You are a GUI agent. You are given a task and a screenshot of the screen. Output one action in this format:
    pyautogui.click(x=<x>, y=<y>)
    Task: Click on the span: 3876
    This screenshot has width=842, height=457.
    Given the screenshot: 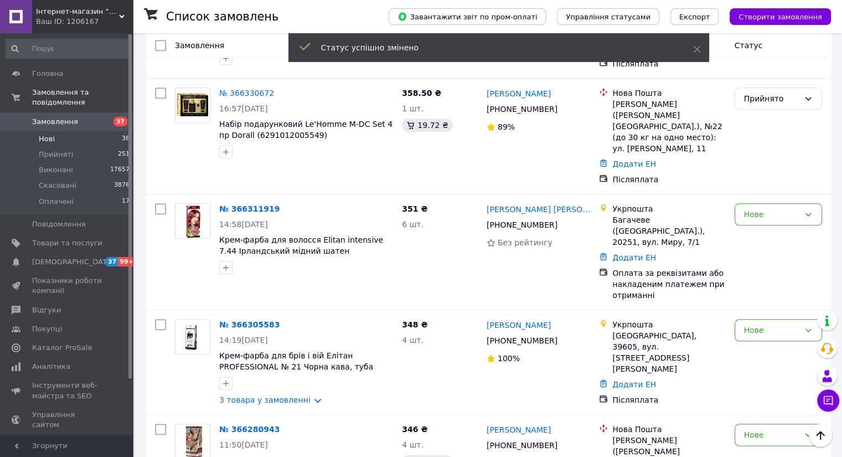 What is the action you would take?
    pyautogui.click(x=122, y=185)
    